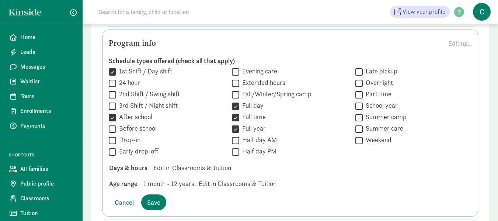  What do you see at coordinates (41, 169) in the screenshot?
I see `a: All families` at bounding box center [41, 169].